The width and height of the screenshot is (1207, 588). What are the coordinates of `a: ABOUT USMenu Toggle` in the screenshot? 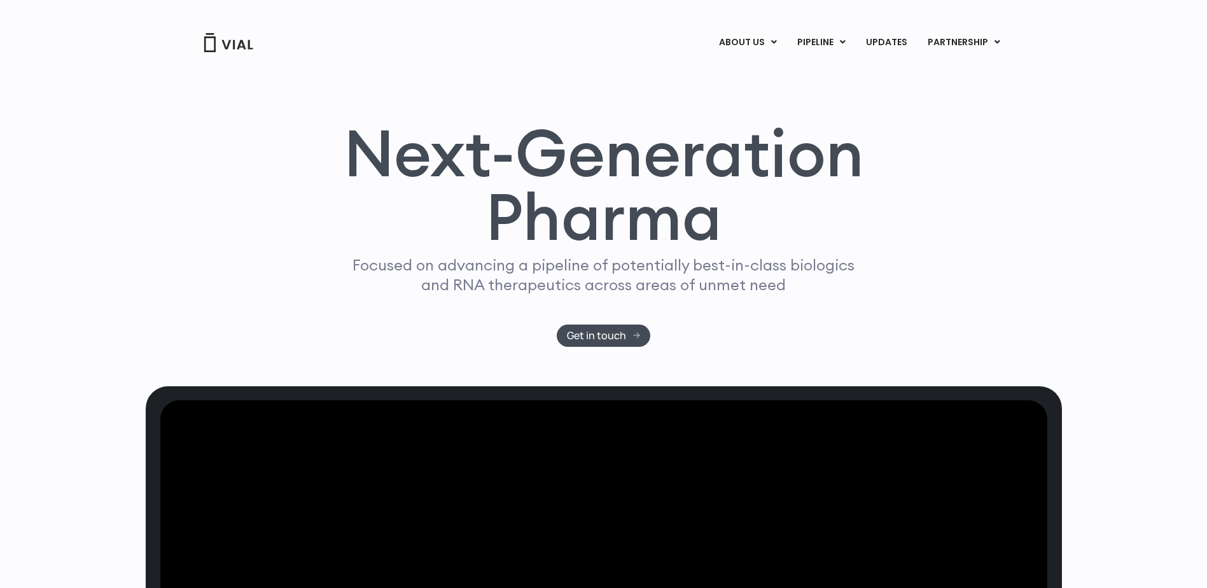 It's located at (748, 43).